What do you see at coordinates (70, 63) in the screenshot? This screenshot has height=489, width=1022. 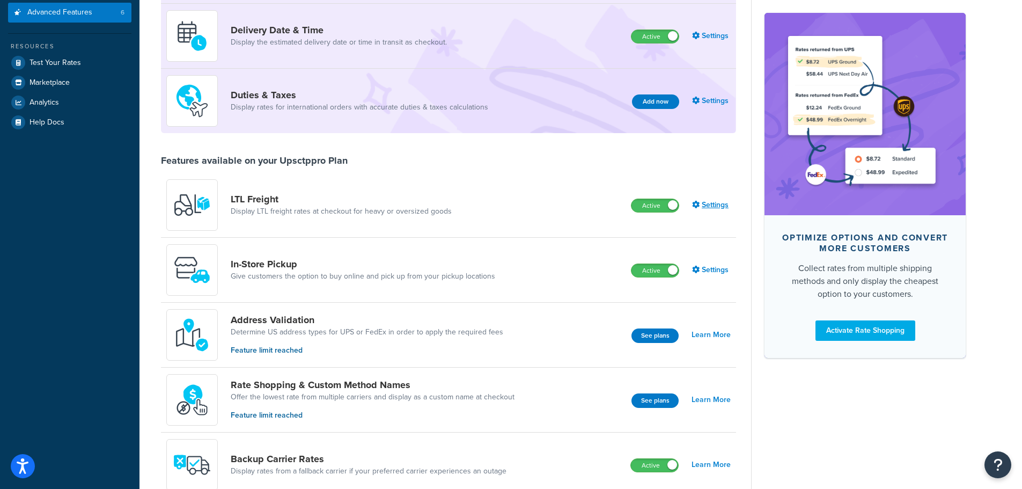 I see `a: Test Your Rates` at bounding box center [70, 63].